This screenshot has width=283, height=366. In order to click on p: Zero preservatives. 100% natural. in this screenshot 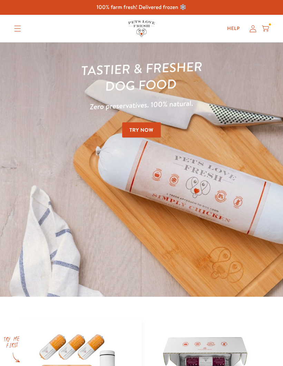, I will do `click(141, 105)`.